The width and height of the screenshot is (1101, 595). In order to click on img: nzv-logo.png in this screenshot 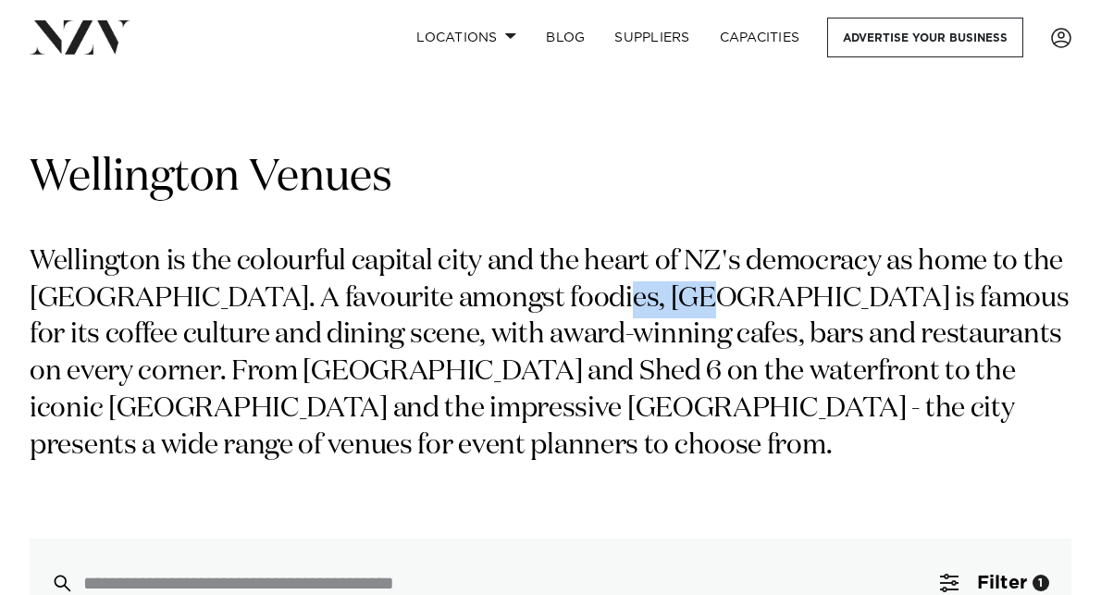, I will do `click(80, 37)`.